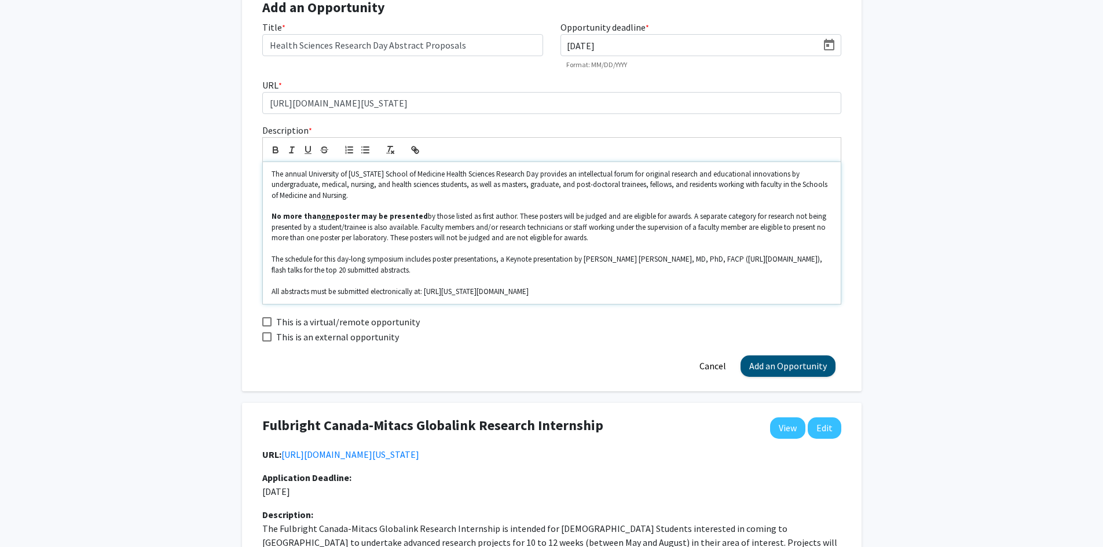  I want to click on a: Opens in a new tab, so click(350, 454).